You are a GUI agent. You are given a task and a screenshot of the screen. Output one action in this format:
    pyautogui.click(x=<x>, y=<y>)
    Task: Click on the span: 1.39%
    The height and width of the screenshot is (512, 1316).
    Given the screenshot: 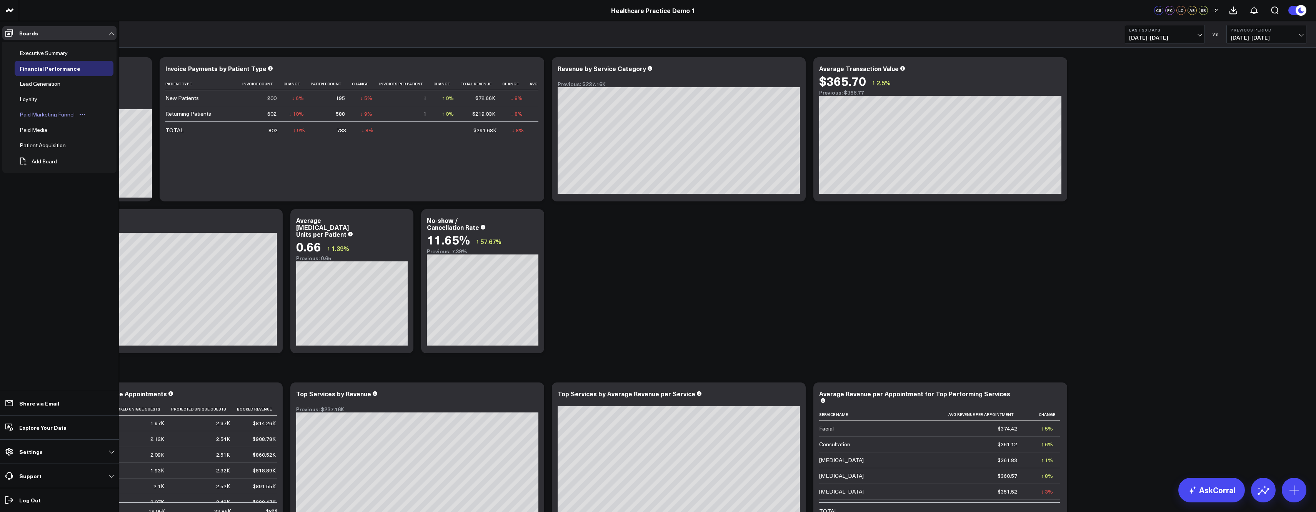 What is the action you would take?
    pyautogui.click(x=340, y=248)
    